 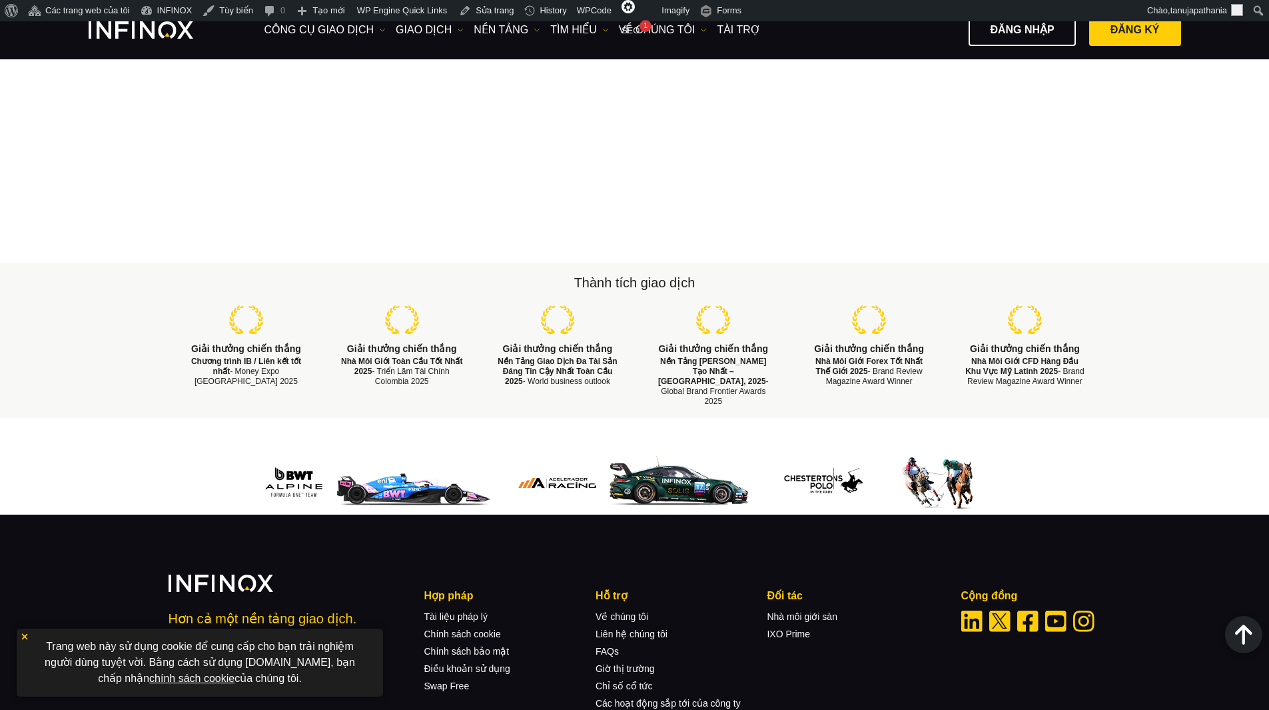 What do you see at coordinates (632, 634) in the screenshot?
I see `a: Liên hệ chúng tôi` at bounding box center [632, 634].